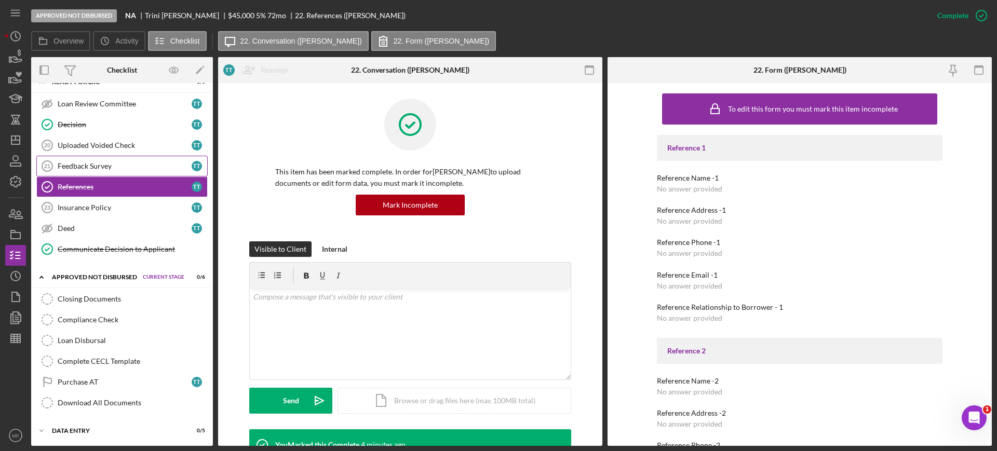  I want to click on b: NA, so click(130, 16).